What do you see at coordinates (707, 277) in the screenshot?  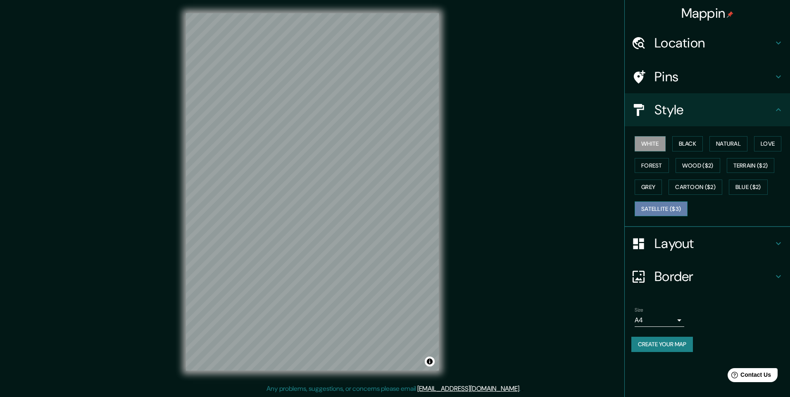 I see `div: Border` at bounding box center [707, 277].